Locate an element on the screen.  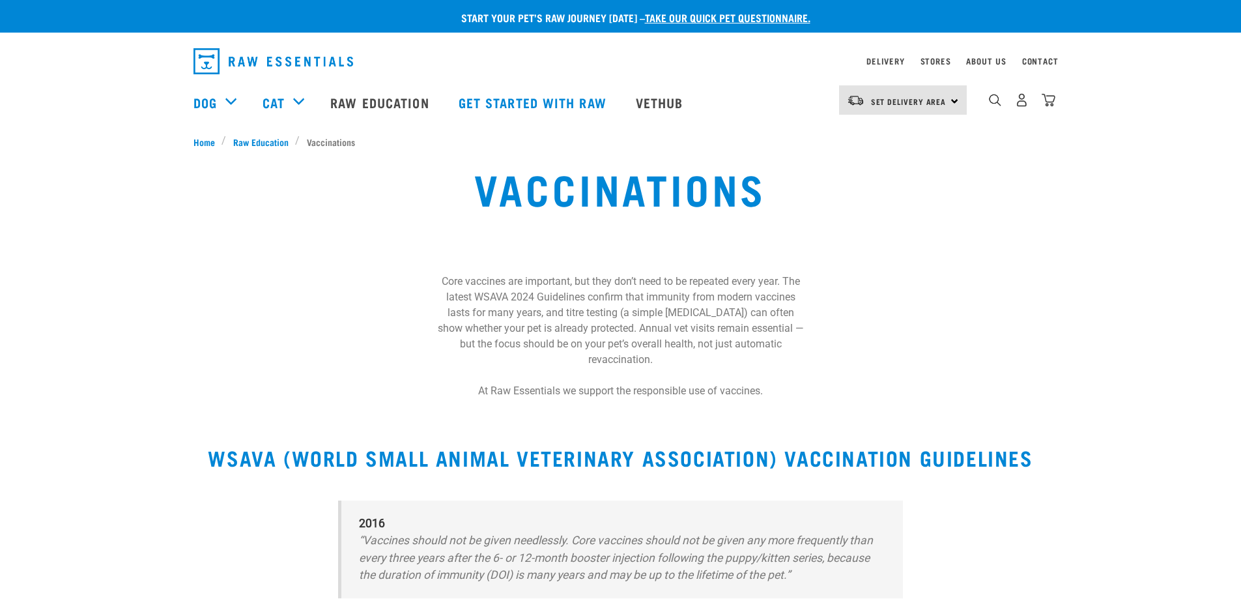
img: home-icon@2x.png is located at coordinates (1048, 100).